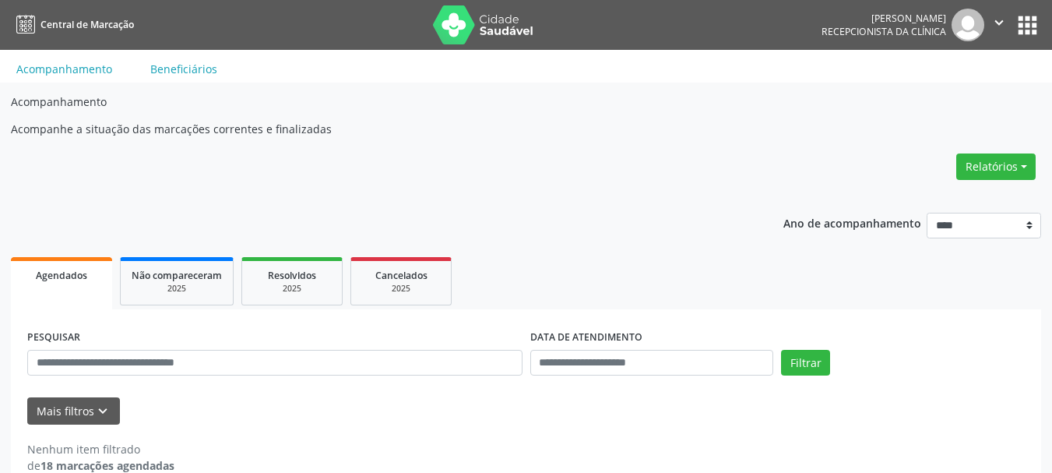 Image resolution: width=1052 pixels, height=473 pixels. Describe the element at coordinates (103, 411) in the screenshot. I see `i: keyboard_arrow_down` at that location.